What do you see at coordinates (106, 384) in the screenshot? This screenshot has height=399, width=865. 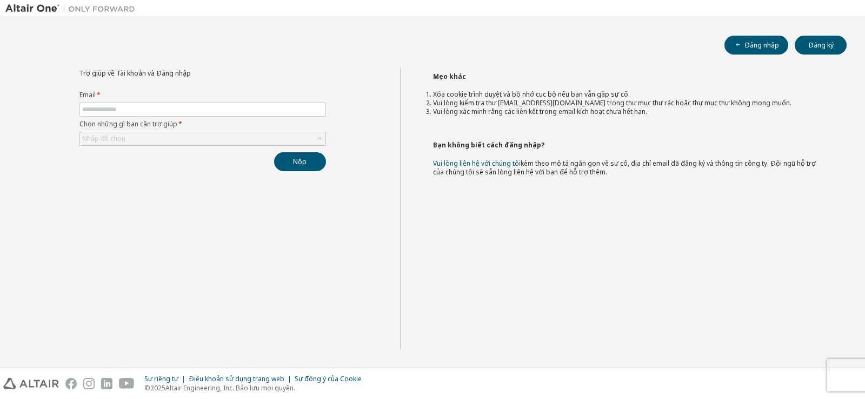 I see `img: linkedin.svg` at bounding box center [106, 384].